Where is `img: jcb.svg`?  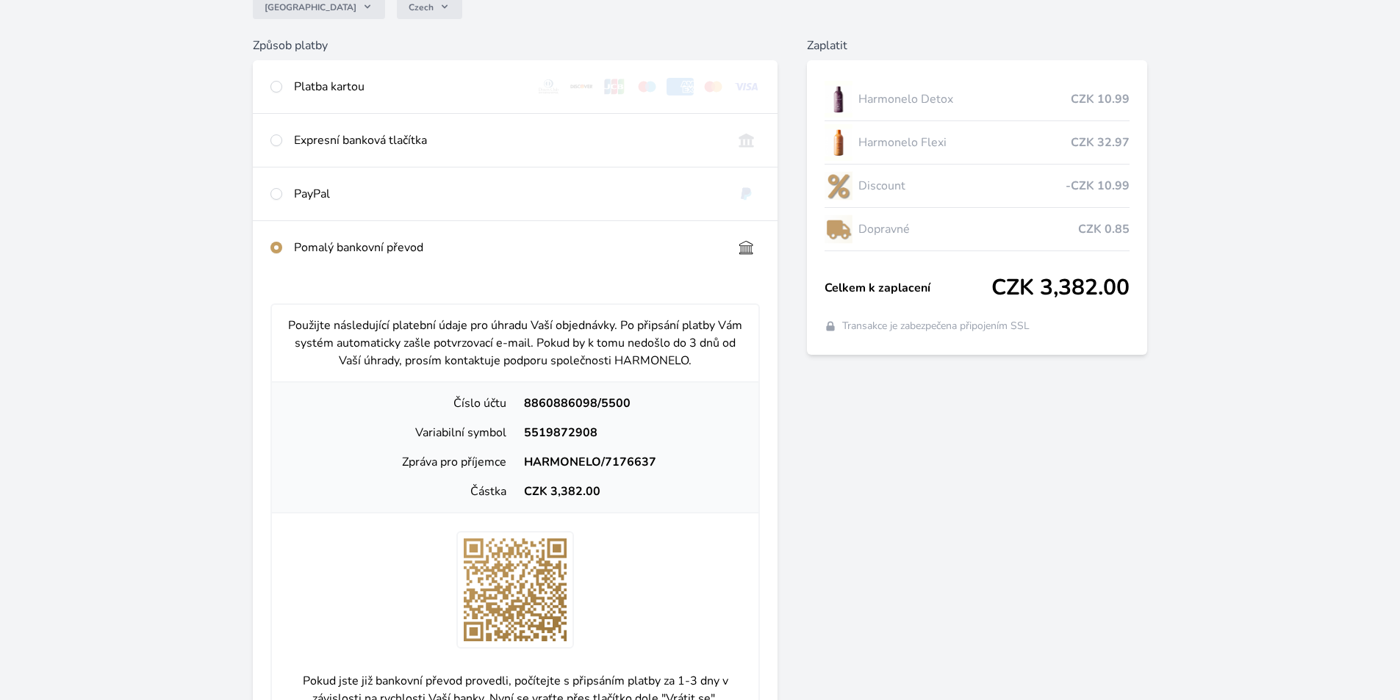
img: jcb.svg is located at coordinates (614, 87).